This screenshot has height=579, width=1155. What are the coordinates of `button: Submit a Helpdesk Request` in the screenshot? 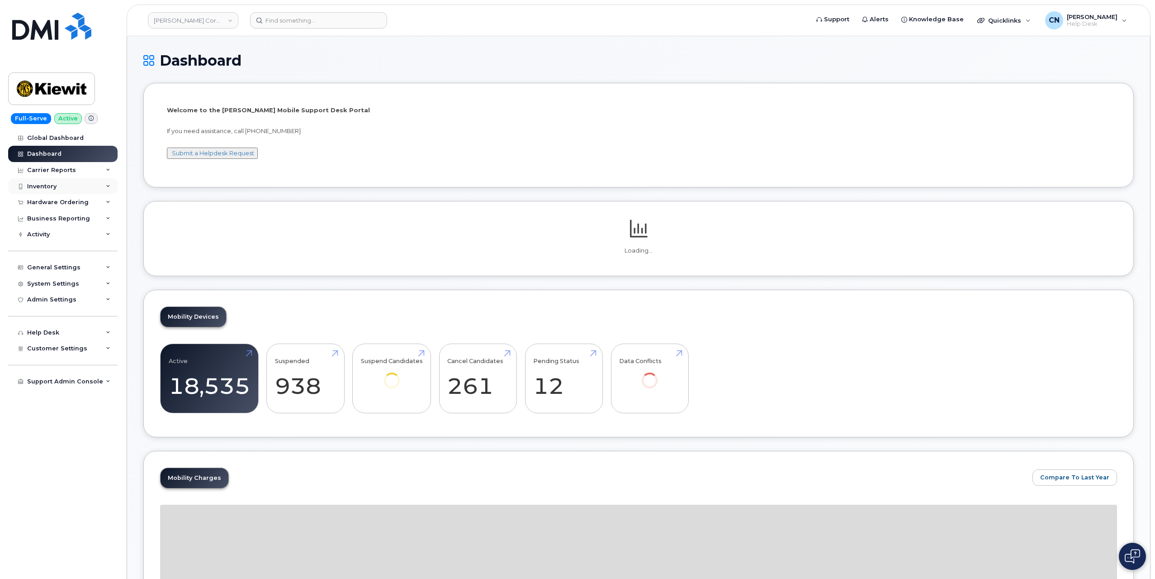 It's located at (212, 153).